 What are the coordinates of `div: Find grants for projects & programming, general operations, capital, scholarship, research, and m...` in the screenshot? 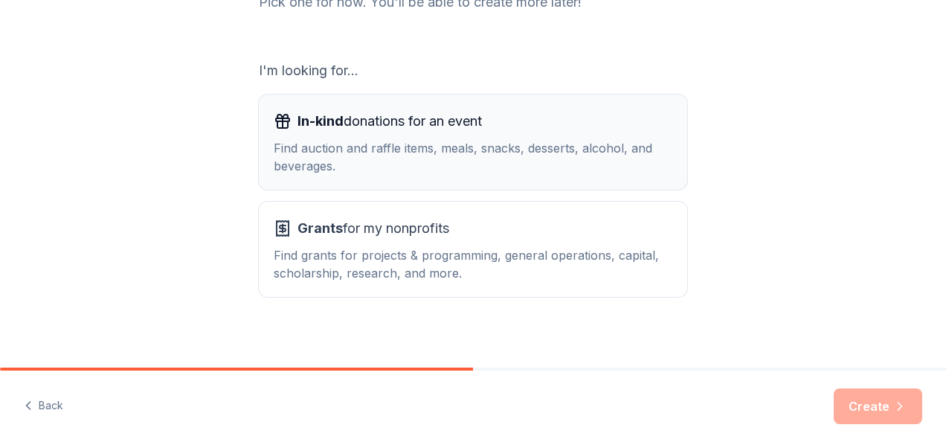 It's located at (473, 264).